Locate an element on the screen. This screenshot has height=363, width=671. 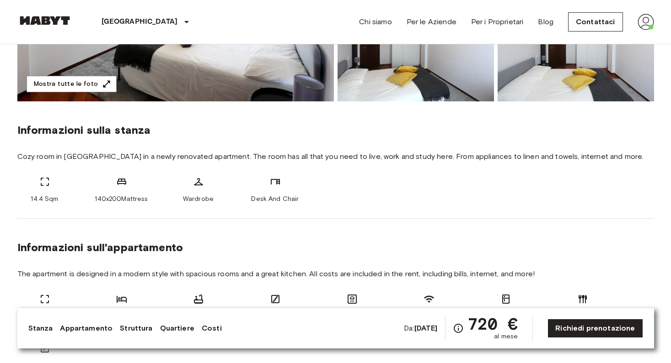
a: Appartamento is located at coordinates (86, 329).